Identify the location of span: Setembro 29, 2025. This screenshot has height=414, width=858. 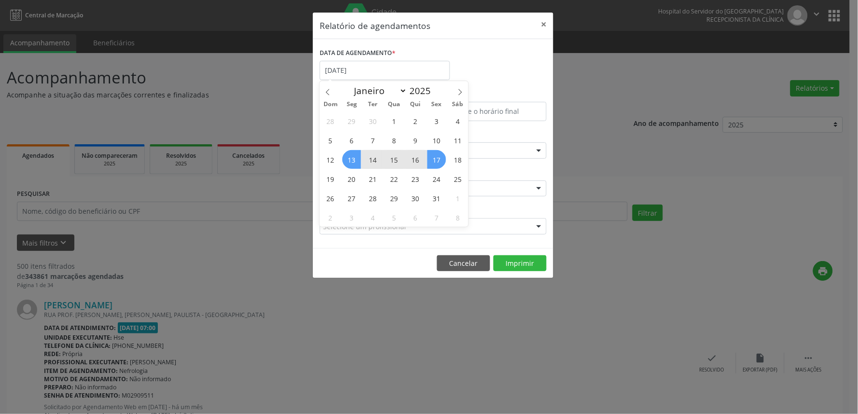
(352, 121).